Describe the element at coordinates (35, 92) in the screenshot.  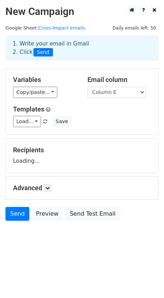
I see `a: Copy/paste...` at that location.